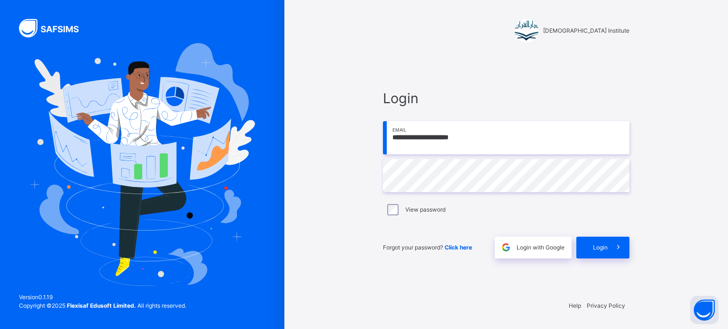 The width and height of the screenshot is (728, 329). I want to click on span: Version 0.1.19, so click(102, 298).